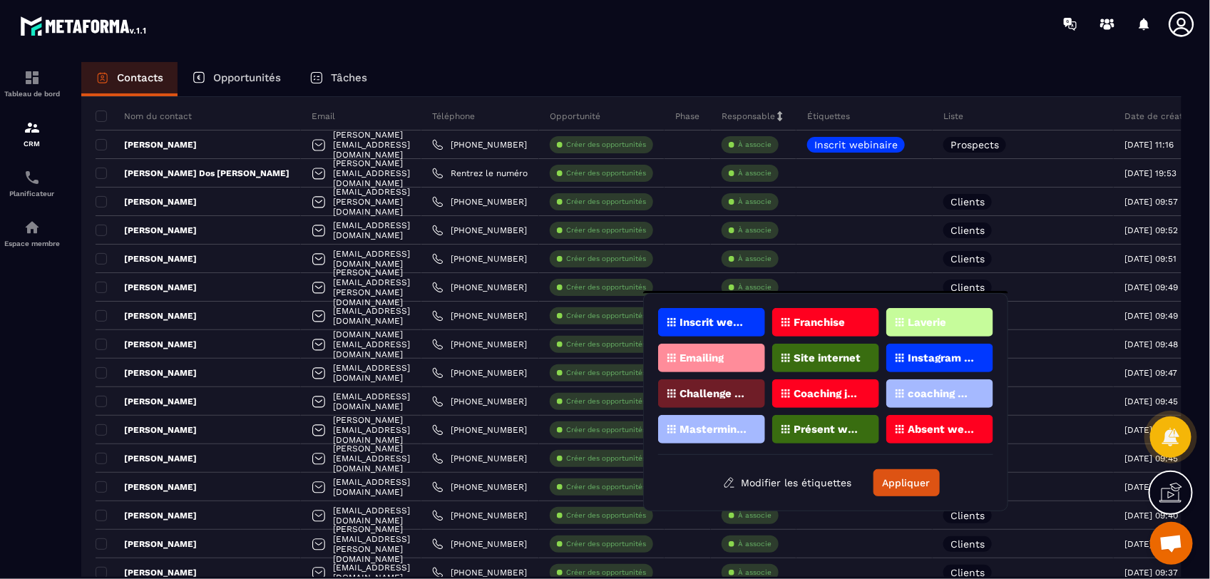  What do you see at coordinates (942, 429) in the screenshot?
I see `p: Absent webinaire` at bounding box center [942, 429].